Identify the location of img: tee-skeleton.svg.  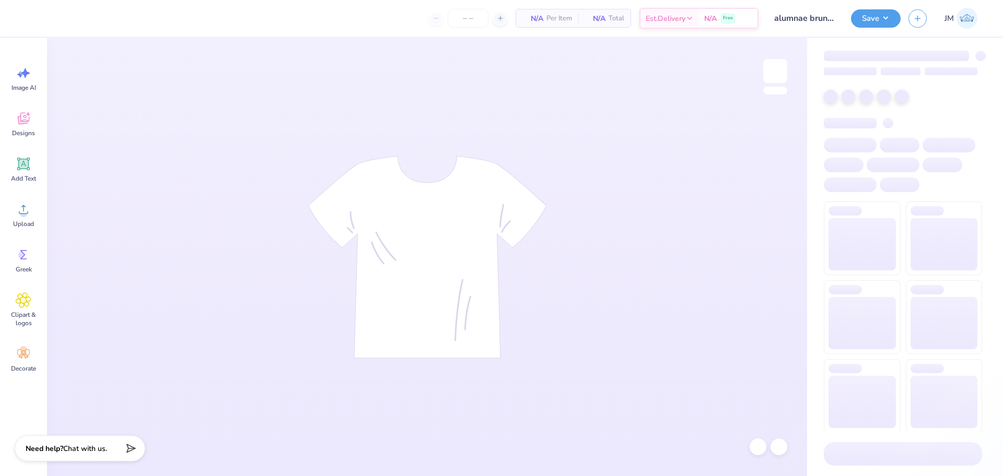
(427, 257).